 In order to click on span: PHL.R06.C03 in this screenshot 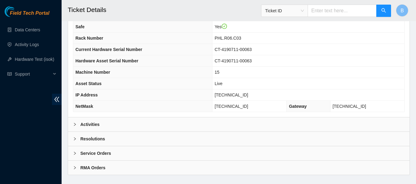, I will do `click(228, 38)`.